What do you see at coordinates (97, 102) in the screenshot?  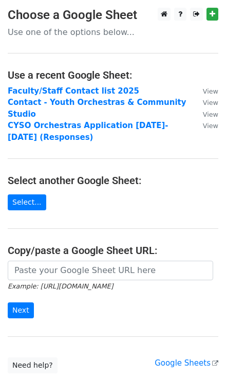 I see `a: Contact - Youth Orchestras & Community` at bounding box center [97, 102].